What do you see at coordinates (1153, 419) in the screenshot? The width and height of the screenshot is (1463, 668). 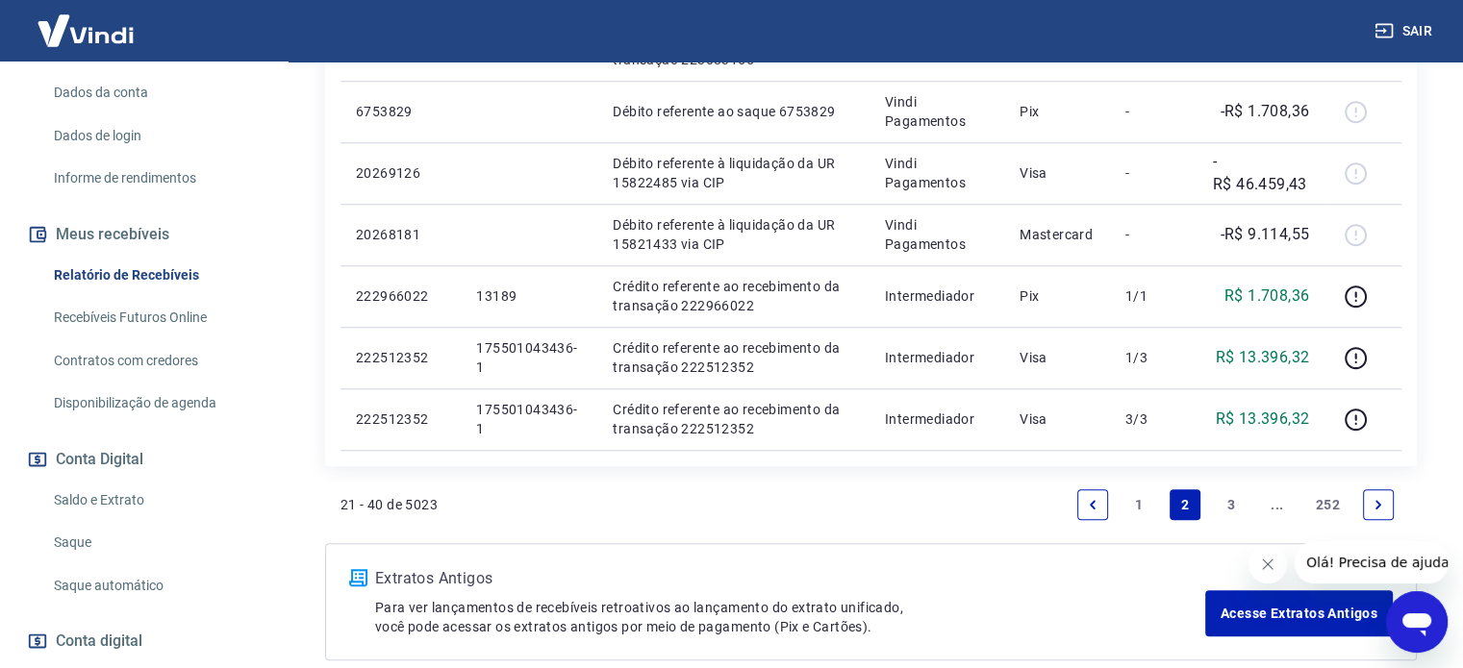 I see `p: 3/3` at bounding box center [1153, 419].